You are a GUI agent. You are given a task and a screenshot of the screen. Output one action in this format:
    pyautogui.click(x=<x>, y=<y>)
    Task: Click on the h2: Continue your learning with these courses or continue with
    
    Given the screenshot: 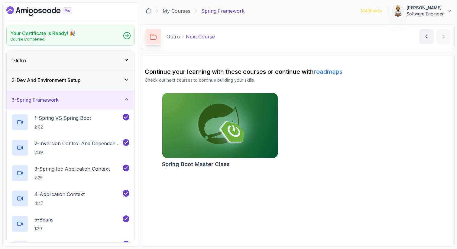 What is the action you would take?
    pyautogui.click(x=298, y=72)
    